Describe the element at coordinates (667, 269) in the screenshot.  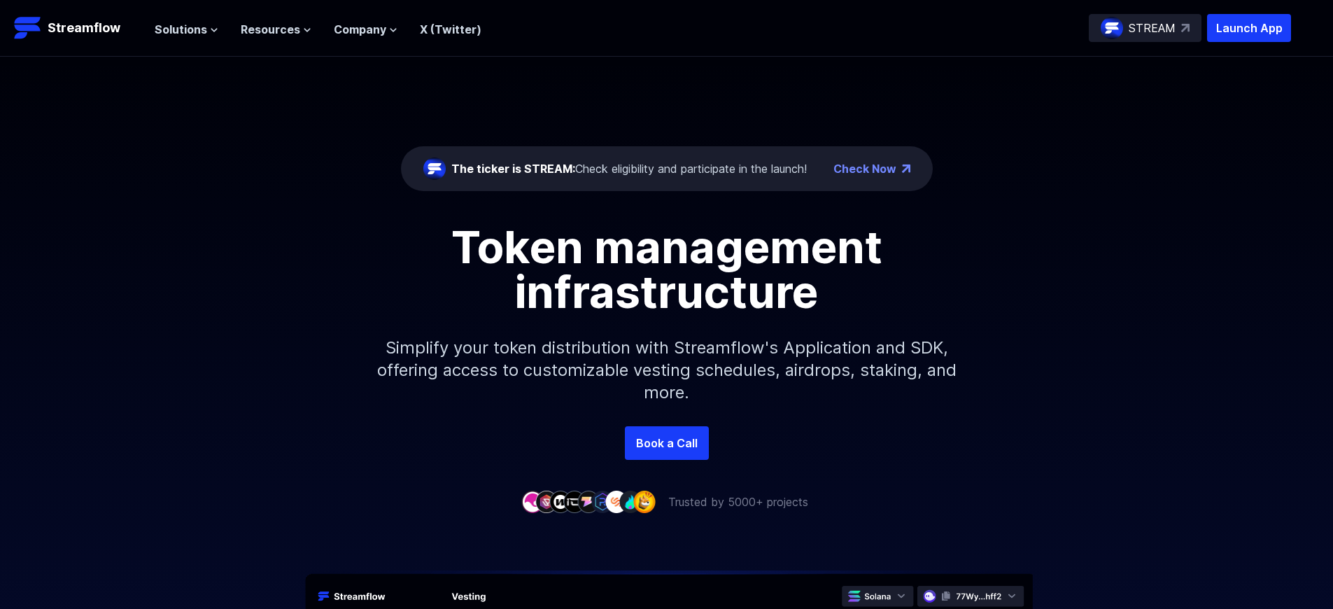
I see `h1: Token management infrastructure` at that location.